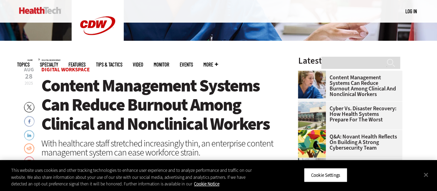  What do you see at coordinates (186, 64) in the screenshot?
I see `a: Events` at bounding box center [186, 64].